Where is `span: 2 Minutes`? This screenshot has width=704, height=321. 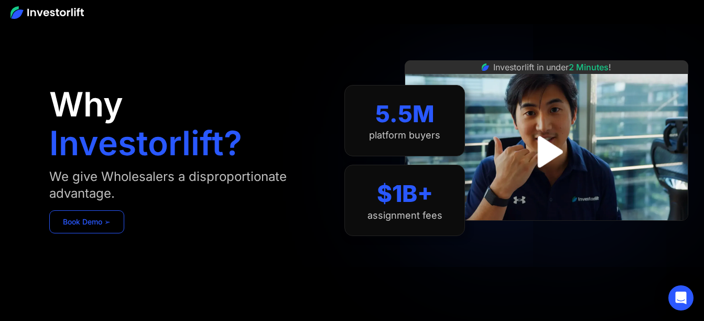 span: 2 Minutes is located at coordinates (588, 67).